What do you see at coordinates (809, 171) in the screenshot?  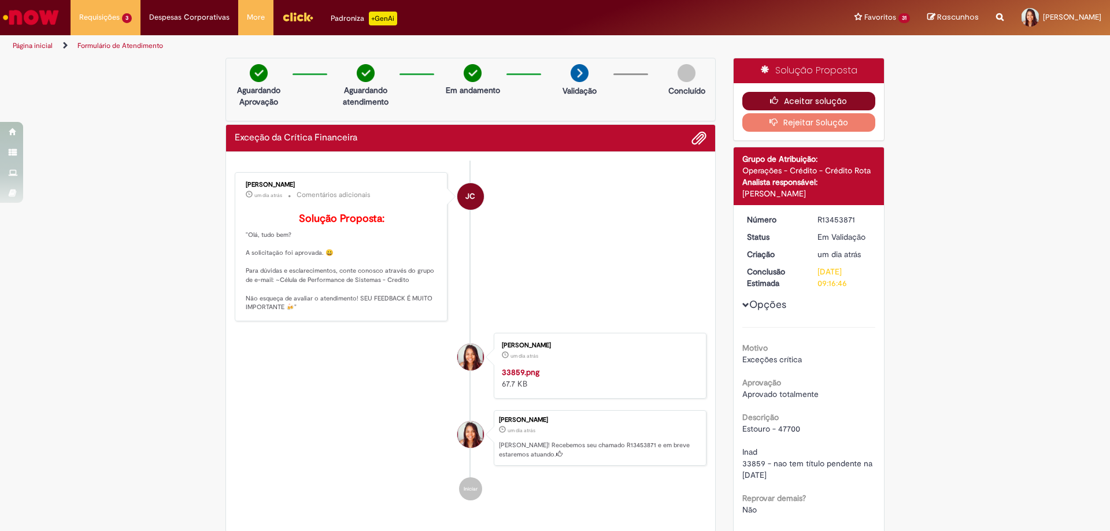 I see `div: Operações - Crédito - Crédito Rota` at bounding box center [809, 171].